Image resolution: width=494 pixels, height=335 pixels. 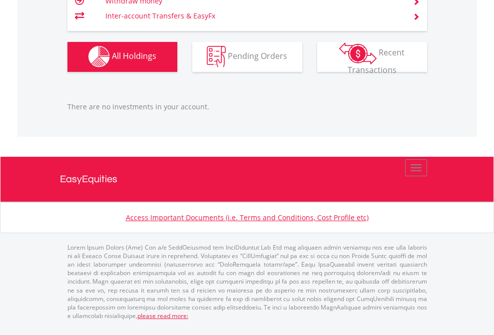 I want to click on span: Recent Transactions, so click(x=376, y=61).